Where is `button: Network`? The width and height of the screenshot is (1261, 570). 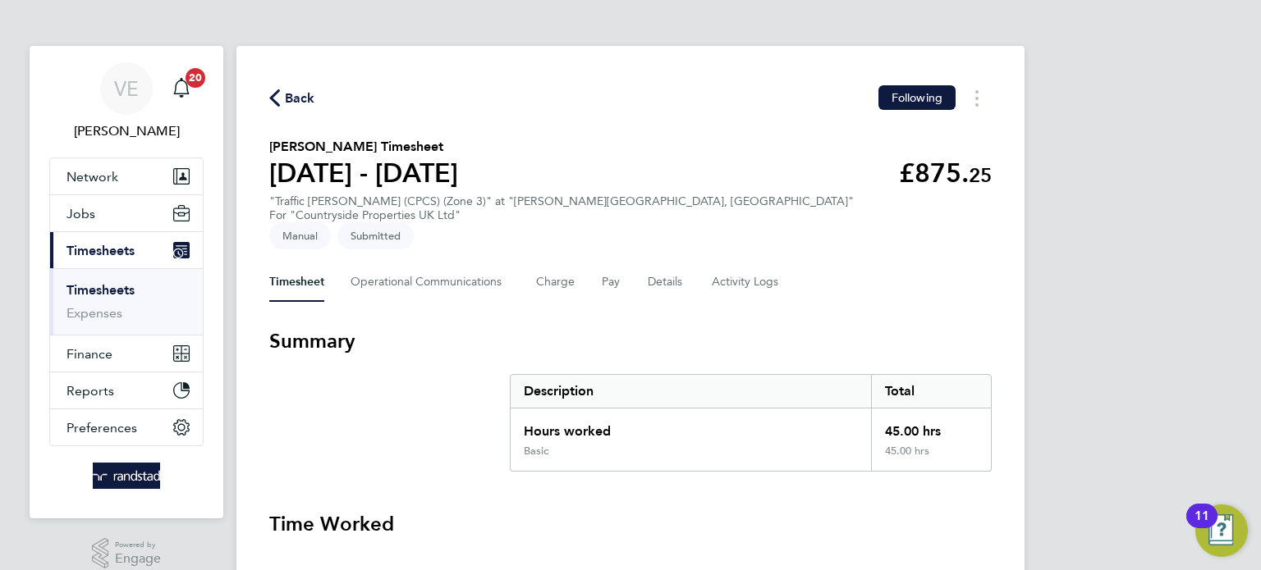
button: Network is located at coordinates (126, 176).